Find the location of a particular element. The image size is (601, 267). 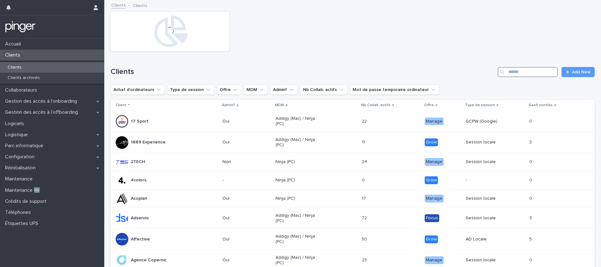

tr: 17 SportOuiAddigy (Mac) / Ninja (PC)2222 ManageGCPW (Google)00 is located at coordinates (353, 121).